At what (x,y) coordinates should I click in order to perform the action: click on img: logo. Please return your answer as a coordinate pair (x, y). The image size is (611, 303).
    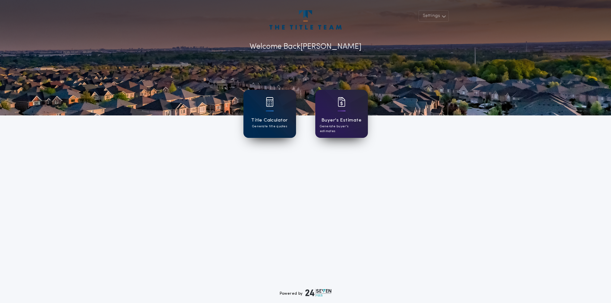
    Looking at the image, I should click on (319, 293).